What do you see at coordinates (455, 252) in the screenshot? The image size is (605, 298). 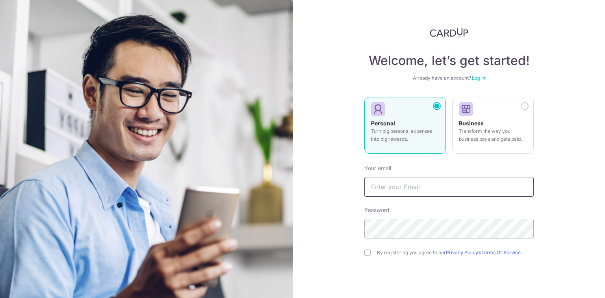 I see `label: By registering you agree to our &` at bounding box center [455, 252].